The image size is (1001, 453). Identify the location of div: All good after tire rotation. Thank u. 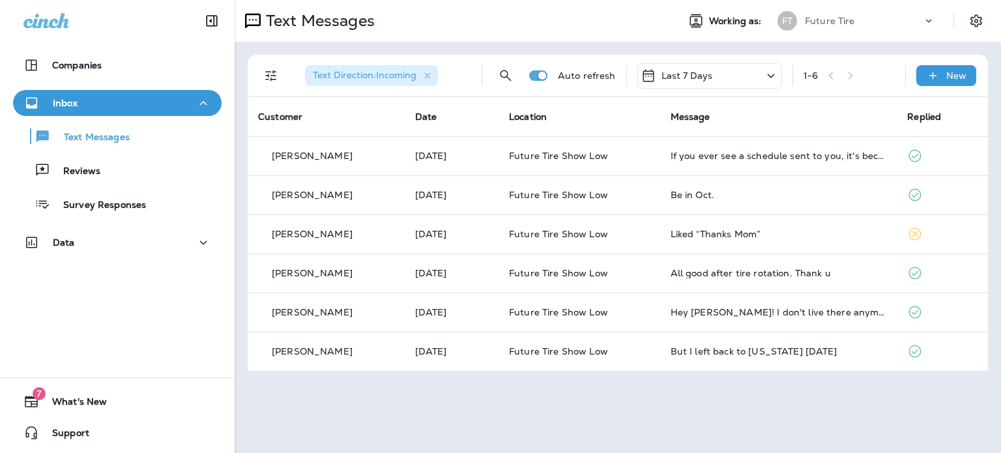
(778, 273).